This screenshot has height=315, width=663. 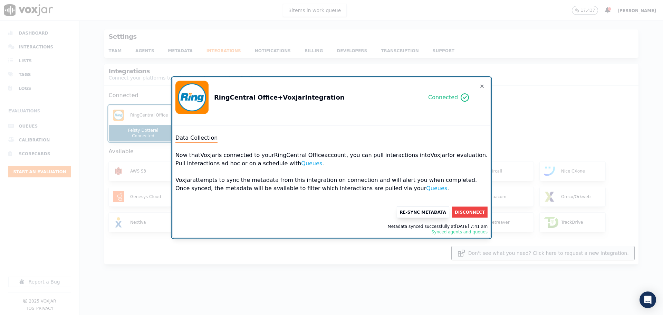 I want to click on div: Data Collection, so click(x=197, y=138).